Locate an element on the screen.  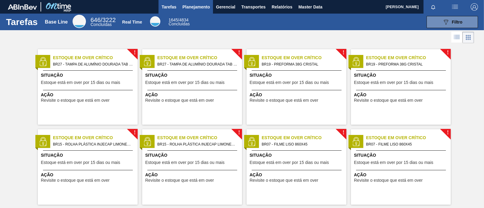
span: Planejamento is located at coordinates (196, 7).